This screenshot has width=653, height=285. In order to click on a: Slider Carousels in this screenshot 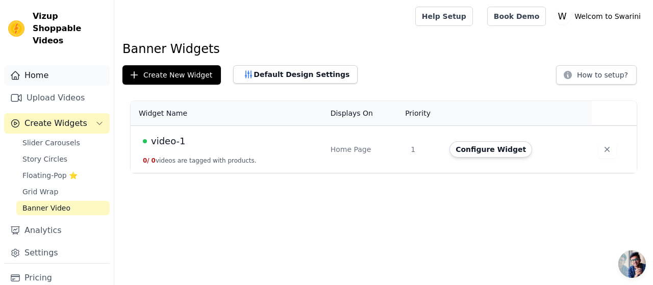, I will do `click(63, 143)`.